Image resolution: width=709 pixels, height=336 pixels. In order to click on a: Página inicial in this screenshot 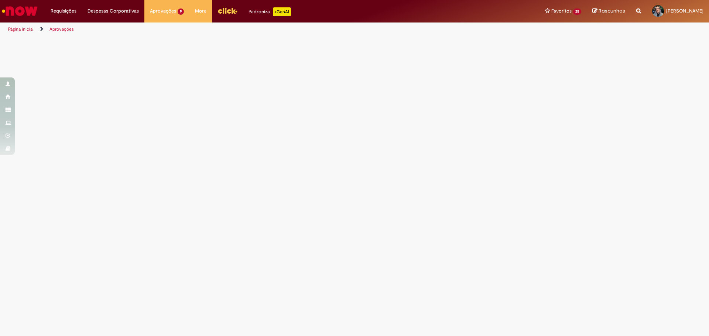, I will do `click(21, 29)`.